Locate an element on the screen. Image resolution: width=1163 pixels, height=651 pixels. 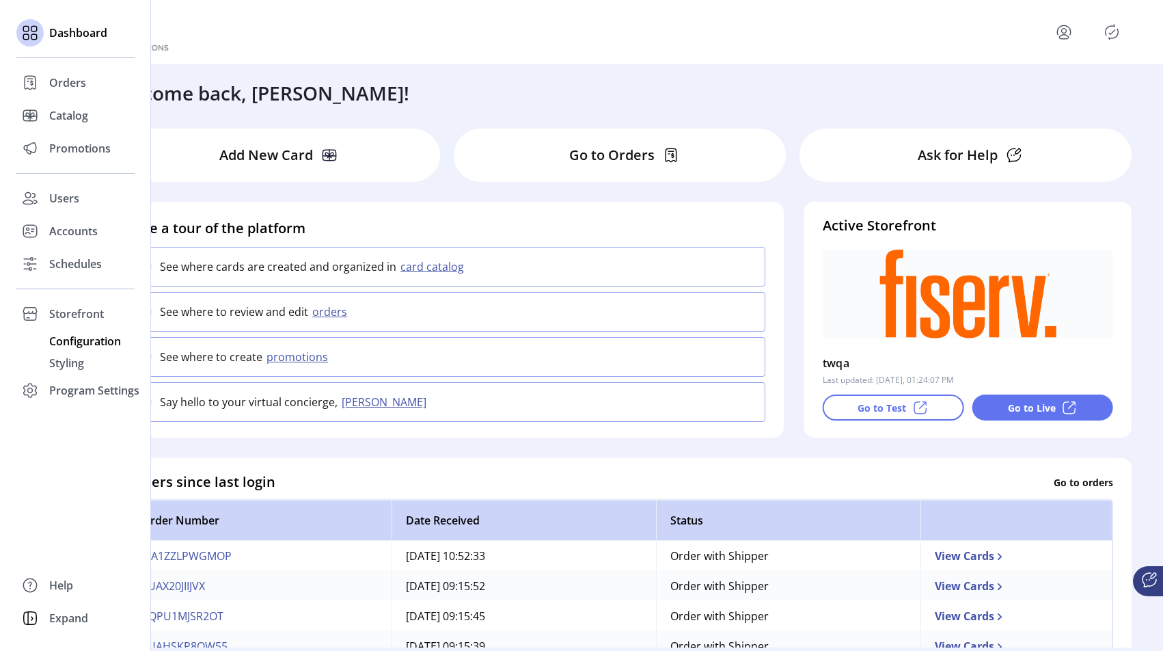
span: Styling is located at coordinates (66, 363).